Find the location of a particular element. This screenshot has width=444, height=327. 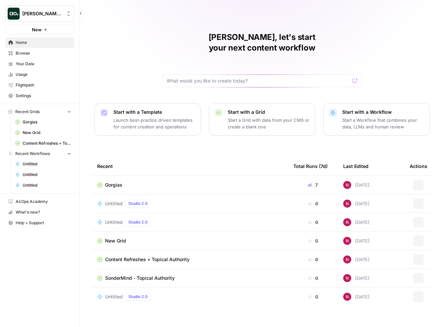

button: Start with a WorkflowStart a Workflow that combines your data, LLMs and human review is located at coordinates (376, 119).